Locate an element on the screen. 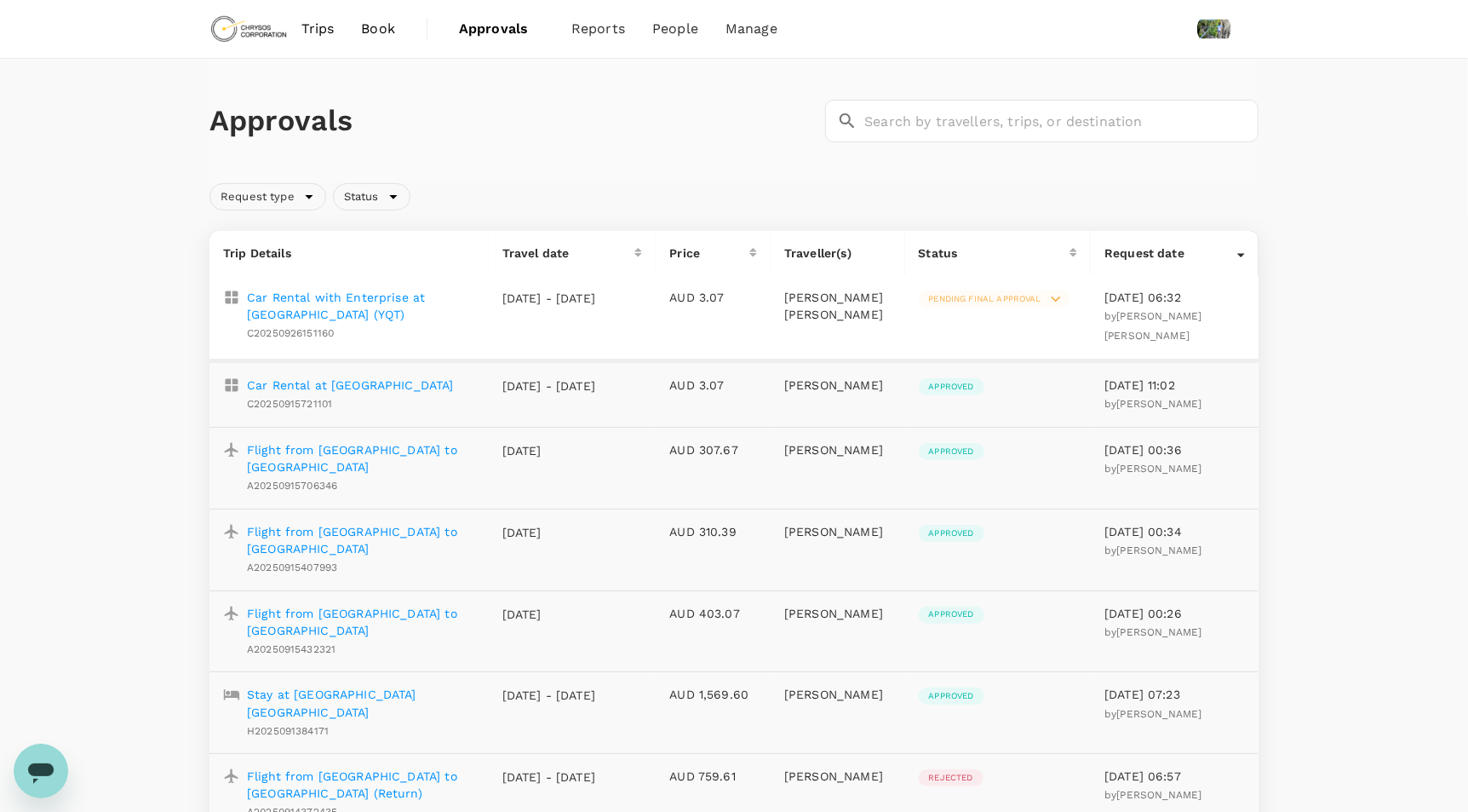 This screenshot has height=812, width=1468. span: Manage is located at coordinates (751, 29).